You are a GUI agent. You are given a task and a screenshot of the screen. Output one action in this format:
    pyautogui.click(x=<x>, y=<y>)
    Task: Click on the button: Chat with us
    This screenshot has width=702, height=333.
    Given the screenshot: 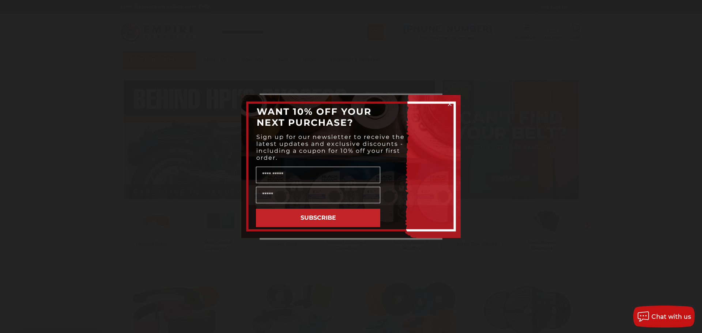 What is the action you would take?
    pyautogui.click(x=664, y=316)
    